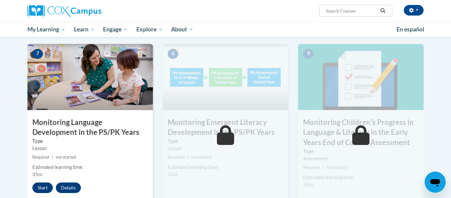 The image size is (451, 198). Describe the element at coordinates (361, 132) in the screenshot. I see `h3: Monitoring Childrenʹs Progress in Language & Literacy in the Early Years End of Course Assessment` at that location.